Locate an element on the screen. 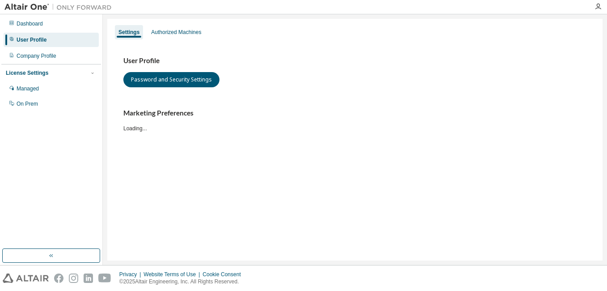  div: License Settings is located at coordinates (27, 73).